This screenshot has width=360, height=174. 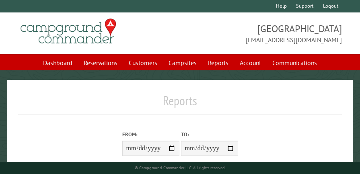 I want to click on a: Account, so click(x=250, y=63).